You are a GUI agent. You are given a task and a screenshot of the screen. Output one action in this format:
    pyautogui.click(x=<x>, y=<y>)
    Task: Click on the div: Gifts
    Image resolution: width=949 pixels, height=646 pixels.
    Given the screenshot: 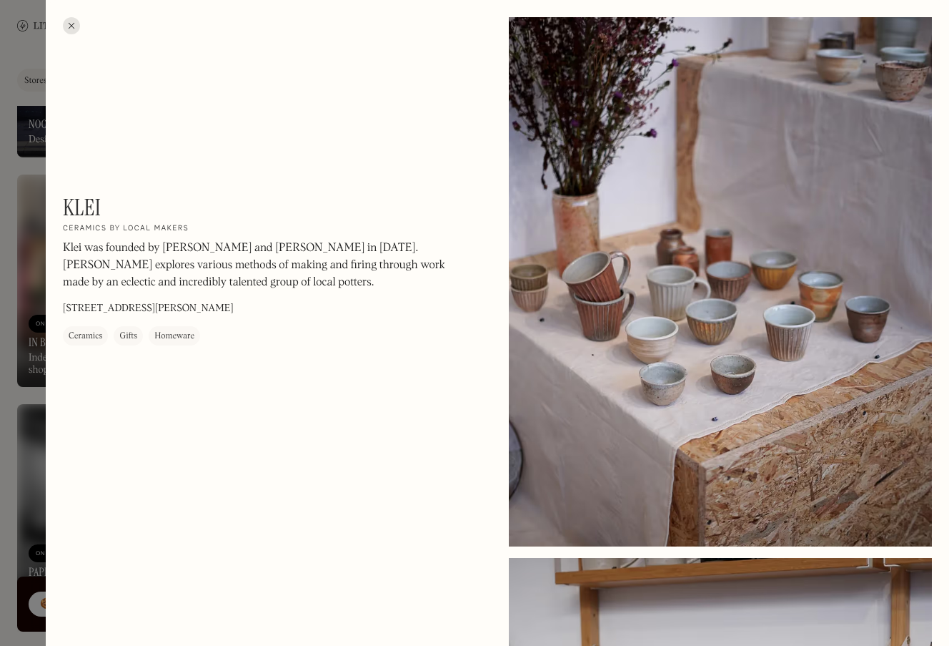 What is the action you would take?
    pyautogui.click(x=128, y=336)
    